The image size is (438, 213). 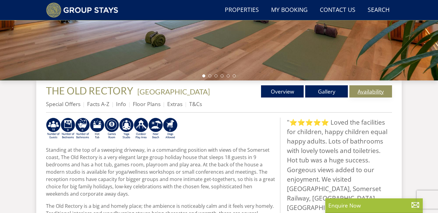 What do you see at coordinates (82, 10) in the screenshot?
I see `img: Group Stays` at bounding box center [82, 10].